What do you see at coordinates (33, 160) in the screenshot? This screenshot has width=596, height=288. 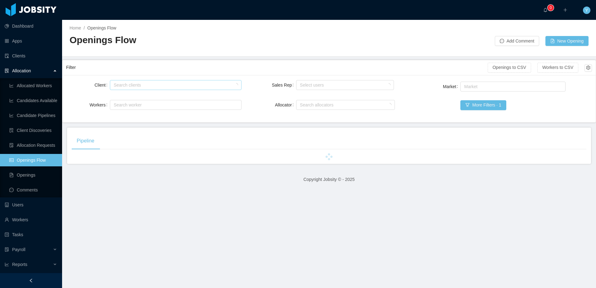 I see `a: icon: idcardOpenings Flow` at bounding box center [33, 160].